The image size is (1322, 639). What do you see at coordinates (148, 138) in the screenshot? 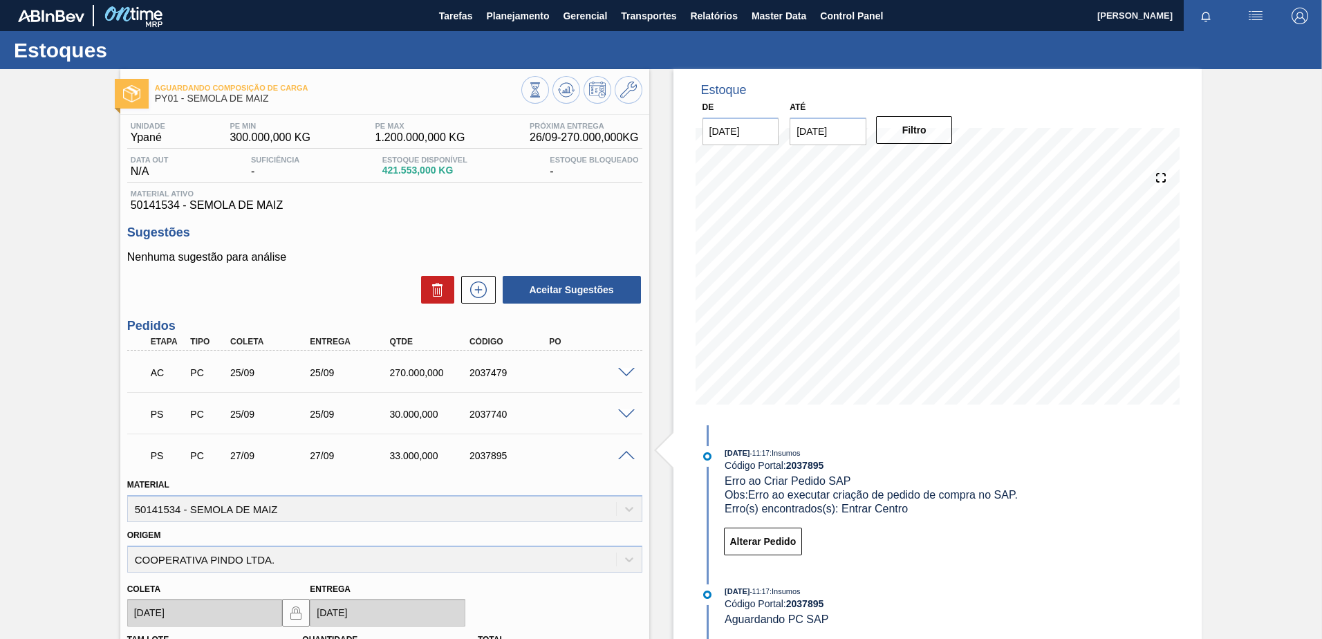
I see `span: Ypané` at bounding box center [148, 138].